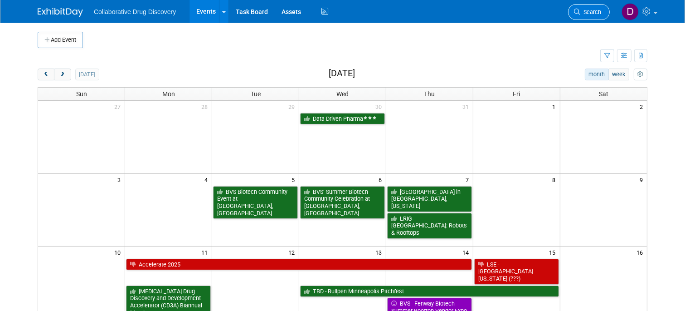 The image size is (685, 311). Describe the element at coordinates (380, 252) in the screenshot. I see `span: 13` at that location.